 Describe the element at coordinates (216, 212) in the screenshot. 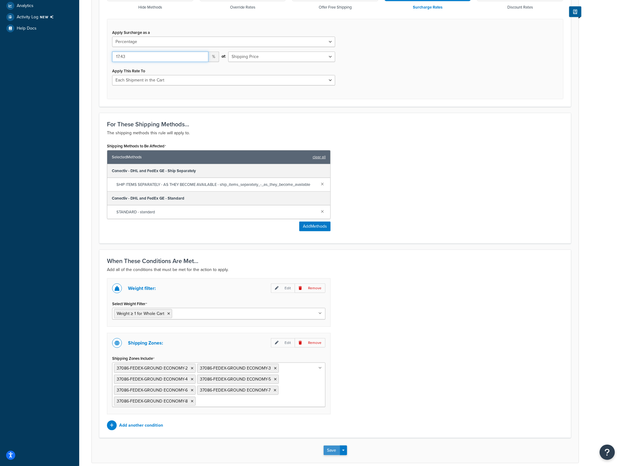

I see `span: STANDARD - standard` at that location.